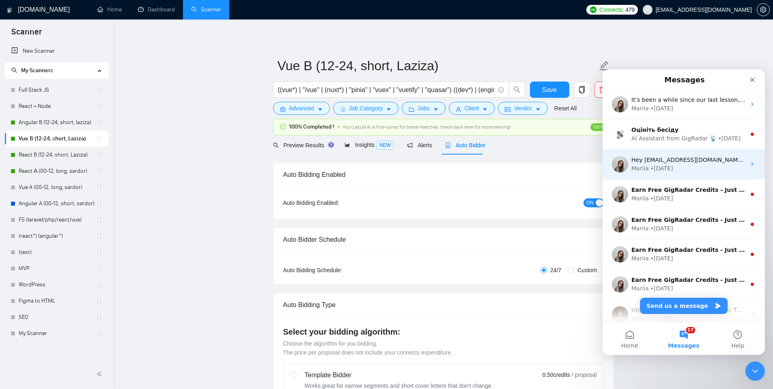 Image resolution: width=773 pixels, height=389 pixels. What do you see at coordinates (584, 375) in the screenshot?
I see `span: / proposal` at bounding box center [584, 375].